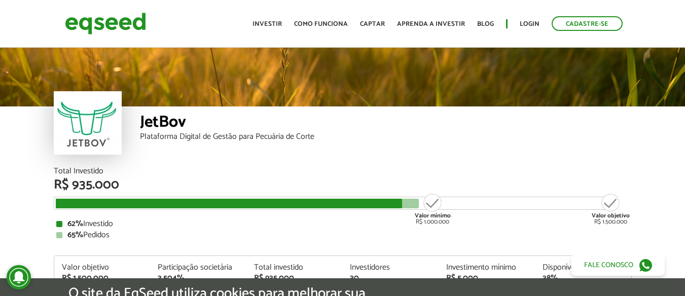 The image size is (685, 296). What do you see at coordinates (529, 24) in the screenshot?
I see `a: Login` at bounding box center [529, 24].